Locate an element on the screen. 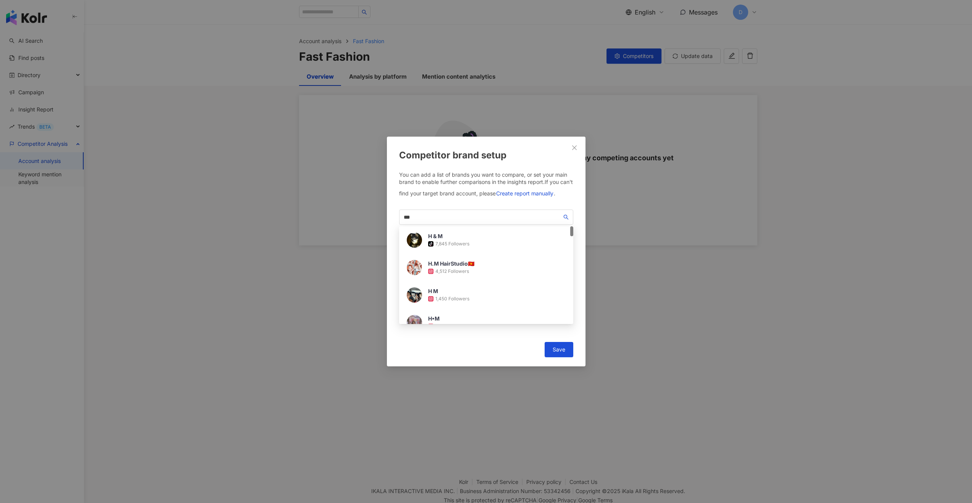 This screenshot has width=972, height=503. span: search is located at coordinates (566, 217).